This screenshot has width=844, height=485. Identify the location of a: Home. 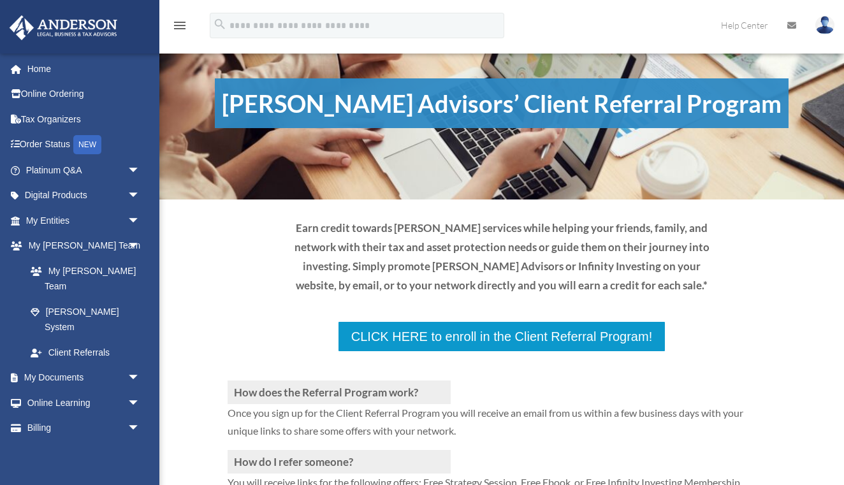
(84, 69).